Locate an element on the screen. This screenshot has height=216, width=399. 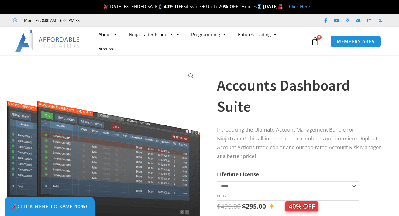
a: View full-screen image gallery is located at coordinates (191, 76).